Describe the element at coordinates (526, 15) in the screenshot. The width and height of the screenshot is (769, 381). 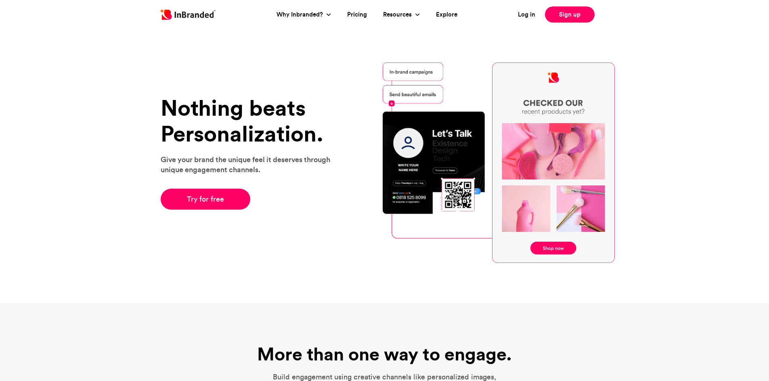
I see `a: Log in` at that location.